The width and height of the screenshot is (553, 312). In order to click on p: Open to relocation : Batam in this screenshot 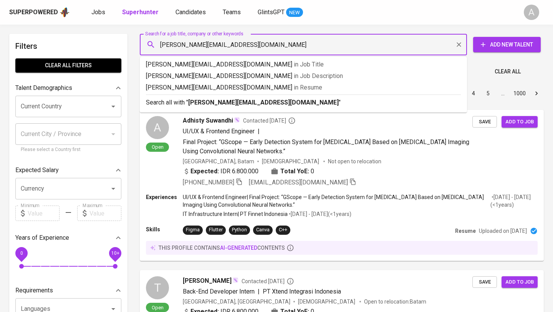, I will do `click(395, 302)`.